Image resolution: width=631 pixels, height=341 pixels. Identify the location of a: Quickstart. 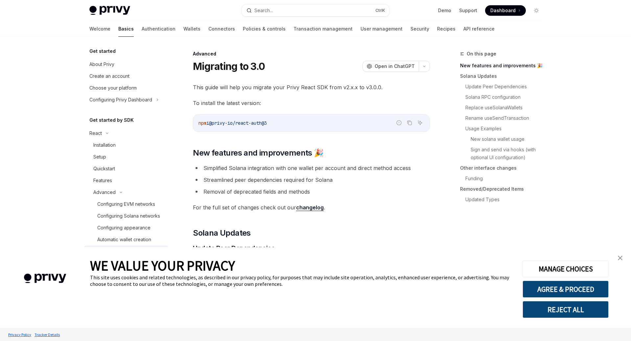
(126, 169).